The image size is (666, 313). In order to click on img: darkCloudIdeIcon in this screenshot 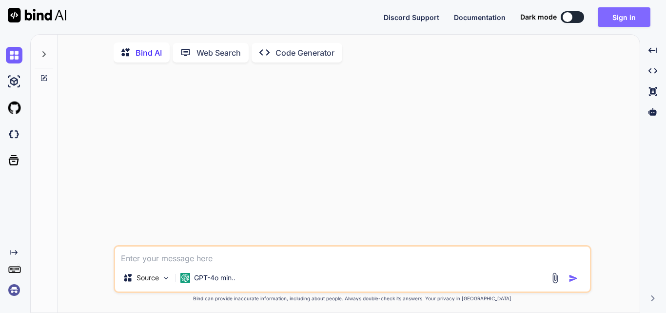, I will do `click(14, 134)`.